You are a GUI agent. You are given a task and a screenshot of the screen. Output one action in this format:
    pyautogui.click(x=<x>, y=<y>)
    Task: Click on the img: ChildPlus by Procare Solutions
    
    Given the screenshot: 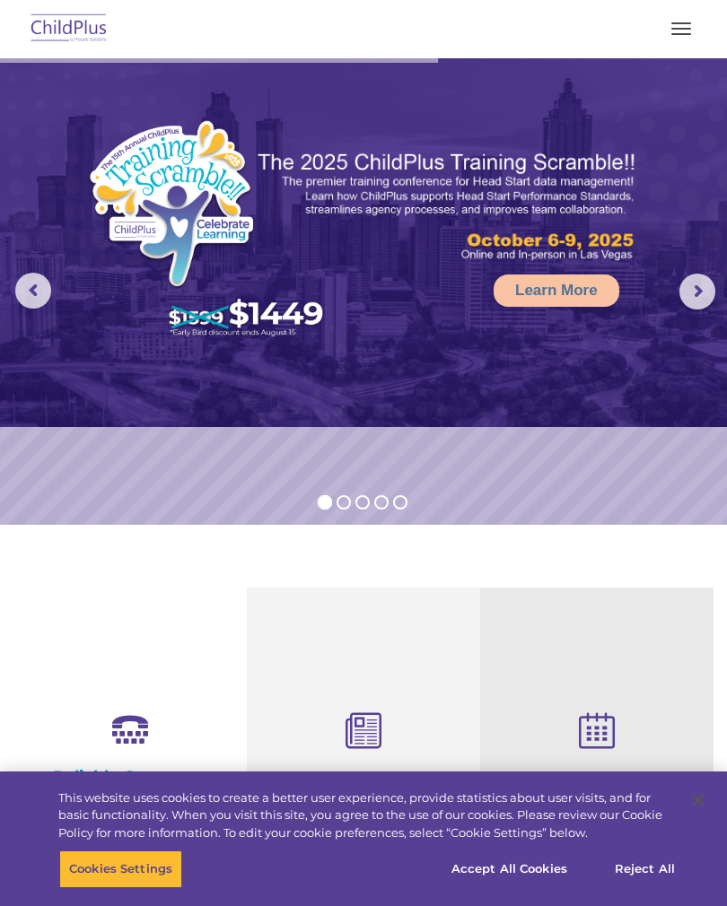 What is the action you would take?
    pyautogui.click(x=69, y=29)
    